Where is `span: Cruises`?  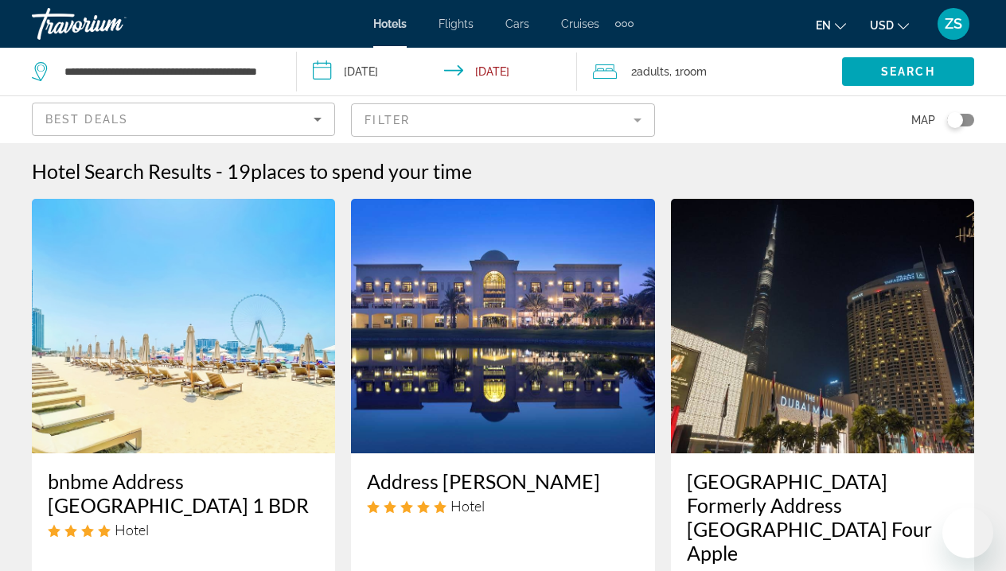
span: Cruises is located at coordinates (580, 24).